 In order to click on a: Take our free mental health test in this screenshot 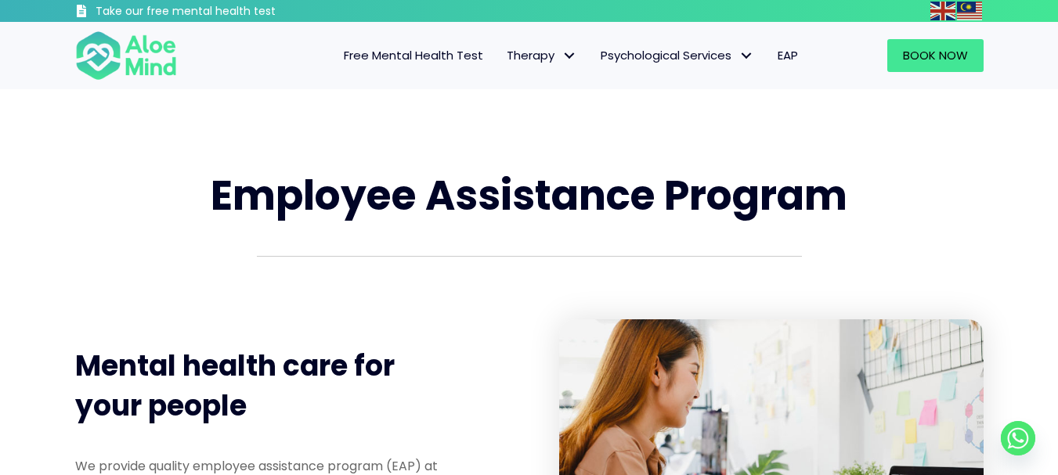, I will do `click(217, 13)`.